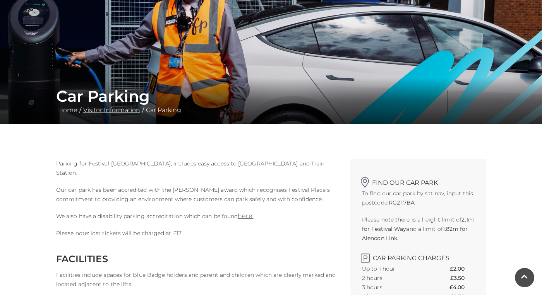  What do you see at coordinates (393, 269) in the screenshot?
I see `th: Up to 1 hour` at bounding box center [393, 269].